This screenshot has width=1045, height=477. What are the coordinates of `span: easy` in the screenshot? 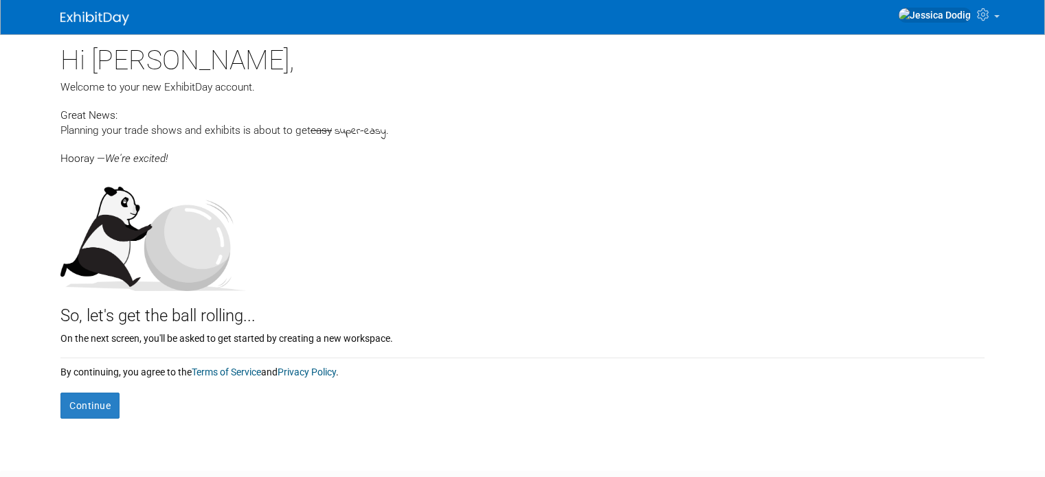 It's located at (321, 131).